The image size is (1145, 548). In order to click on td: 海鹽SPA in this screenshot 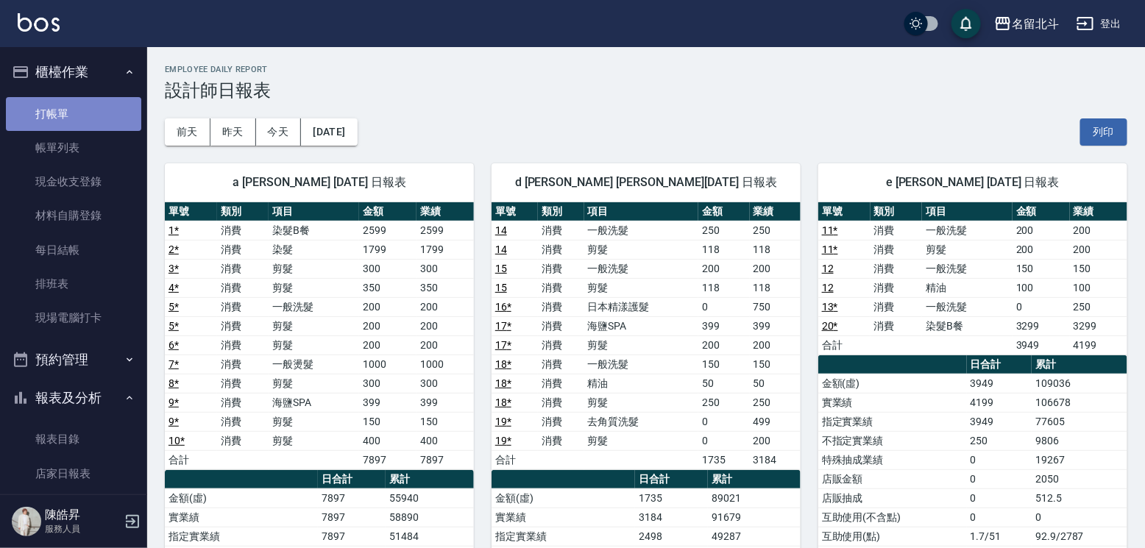, I will do `click(641, 326)`.